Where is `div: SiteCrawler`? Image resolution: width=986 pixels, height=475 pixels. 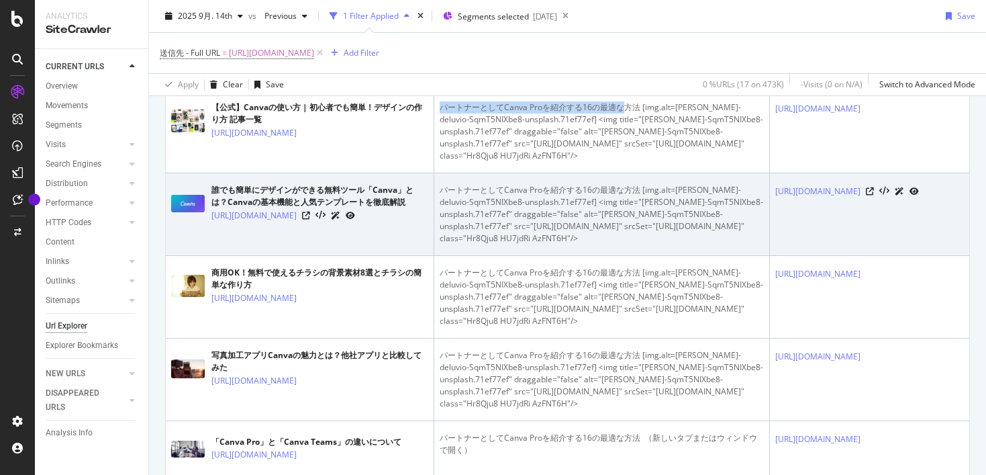 div: SiteCrawler is located at coordinates (91, 30).